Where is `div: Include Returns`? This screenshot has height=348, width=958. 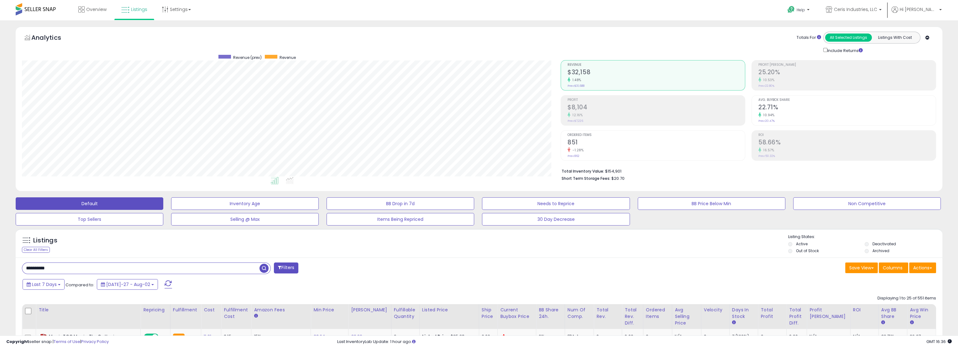 div: Include Returns is located at coordinates (844, 50).